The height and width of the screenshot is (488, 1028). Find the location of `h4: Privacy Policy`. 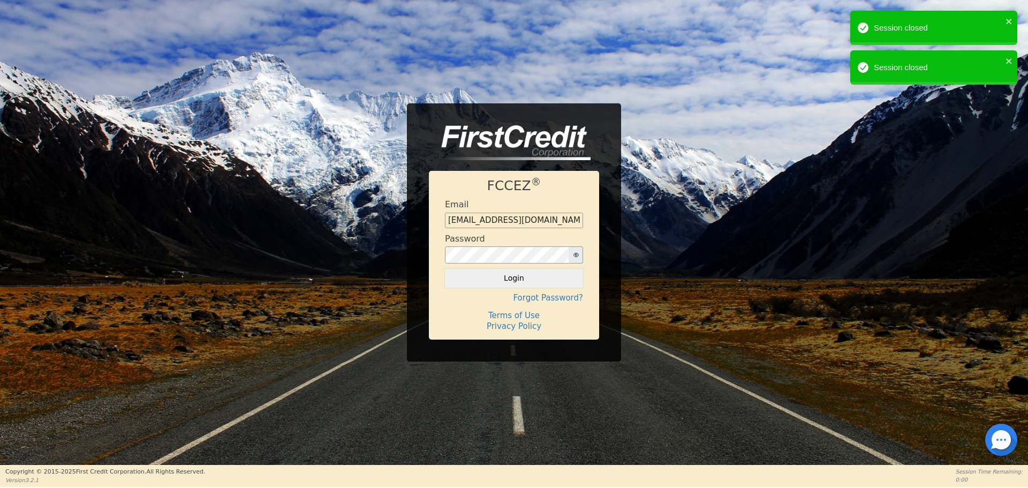

h4: Privacy Policy is located at coordinates (514, 326).